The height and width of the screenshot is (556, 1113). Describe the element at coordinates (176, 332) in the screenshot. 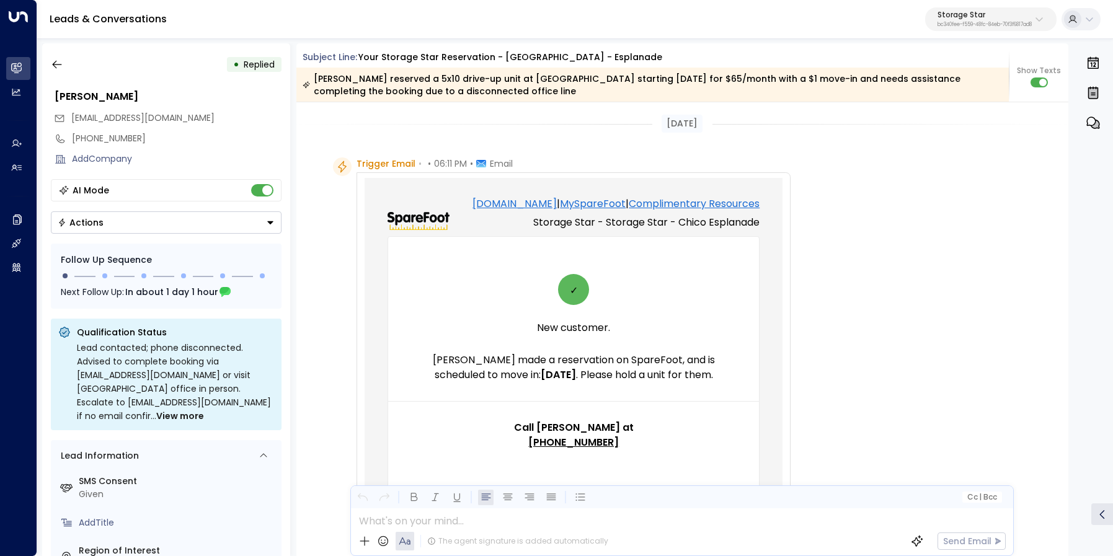

I see `p: Qualification Status` at that location.